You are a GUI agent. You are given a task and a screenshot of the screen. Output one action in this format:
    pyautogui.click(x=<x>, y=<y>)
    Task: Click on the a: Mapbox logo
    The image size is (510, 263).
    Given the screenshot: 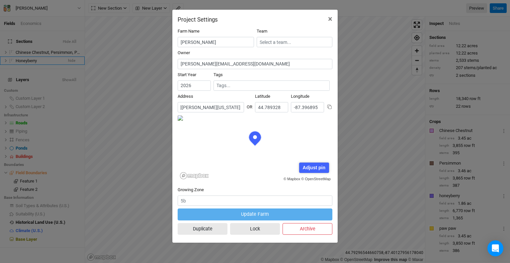 What is the action you would take?
    pyautogui.click(x=194, y=175)
    